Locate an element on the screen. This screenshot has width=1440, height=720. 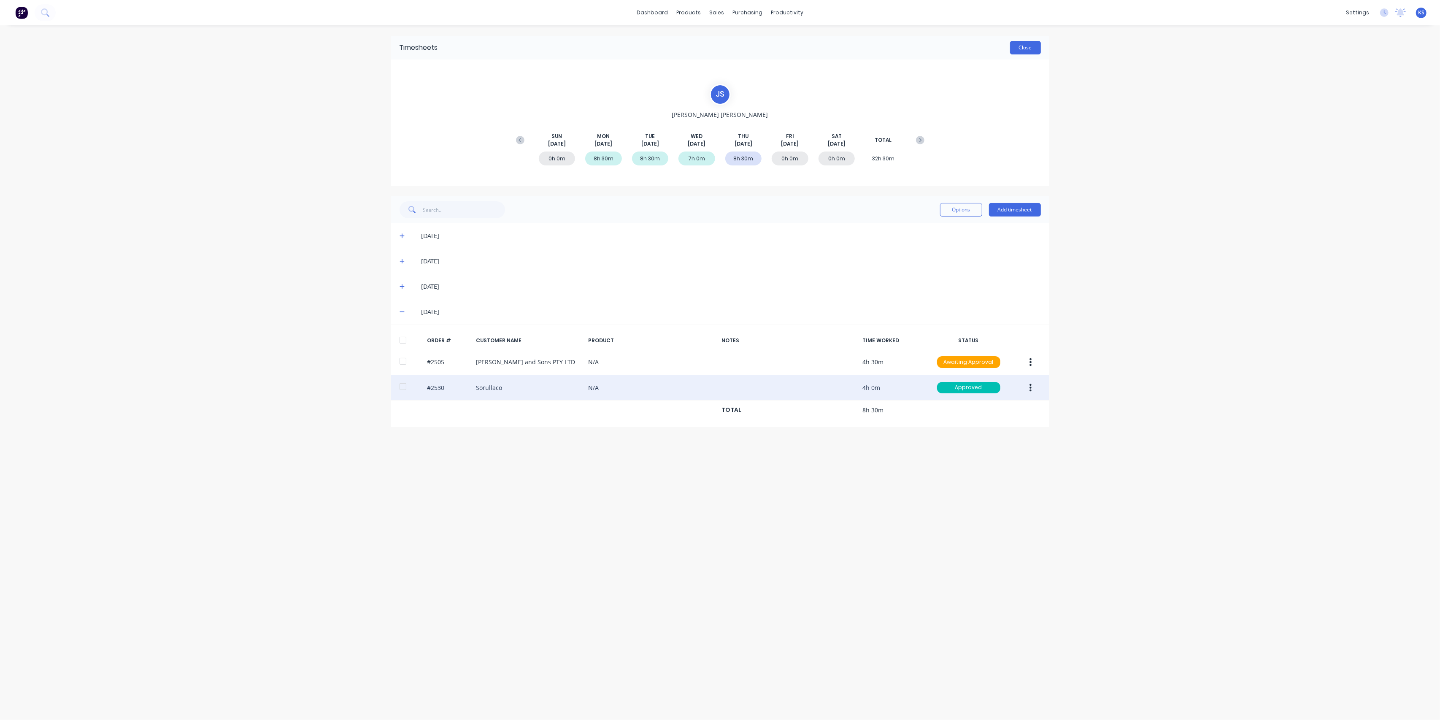
span: FRI is located at coordinates (790, 136).